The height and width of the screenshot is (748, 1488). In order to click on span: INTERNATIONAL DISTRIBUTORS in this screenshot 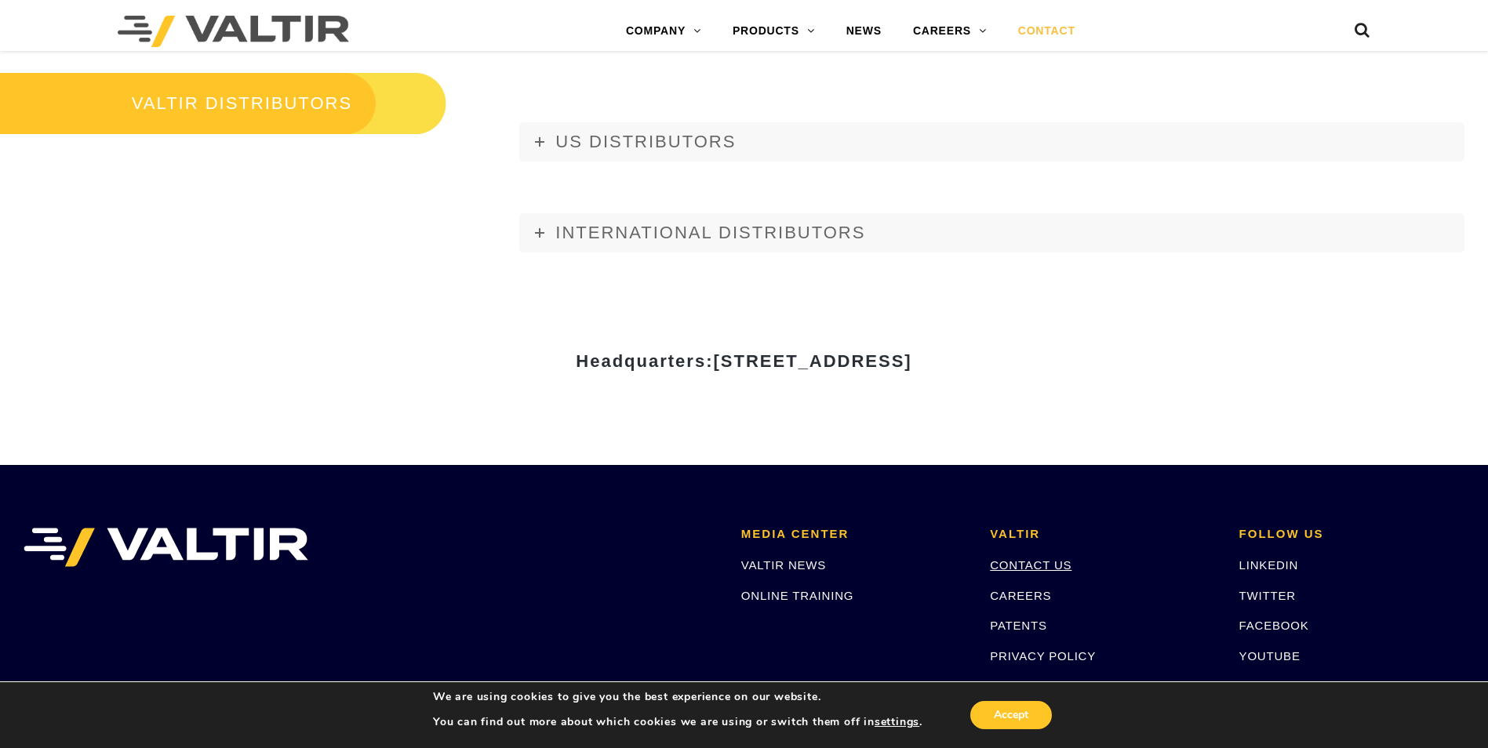, I will do `click(710, 232)`.